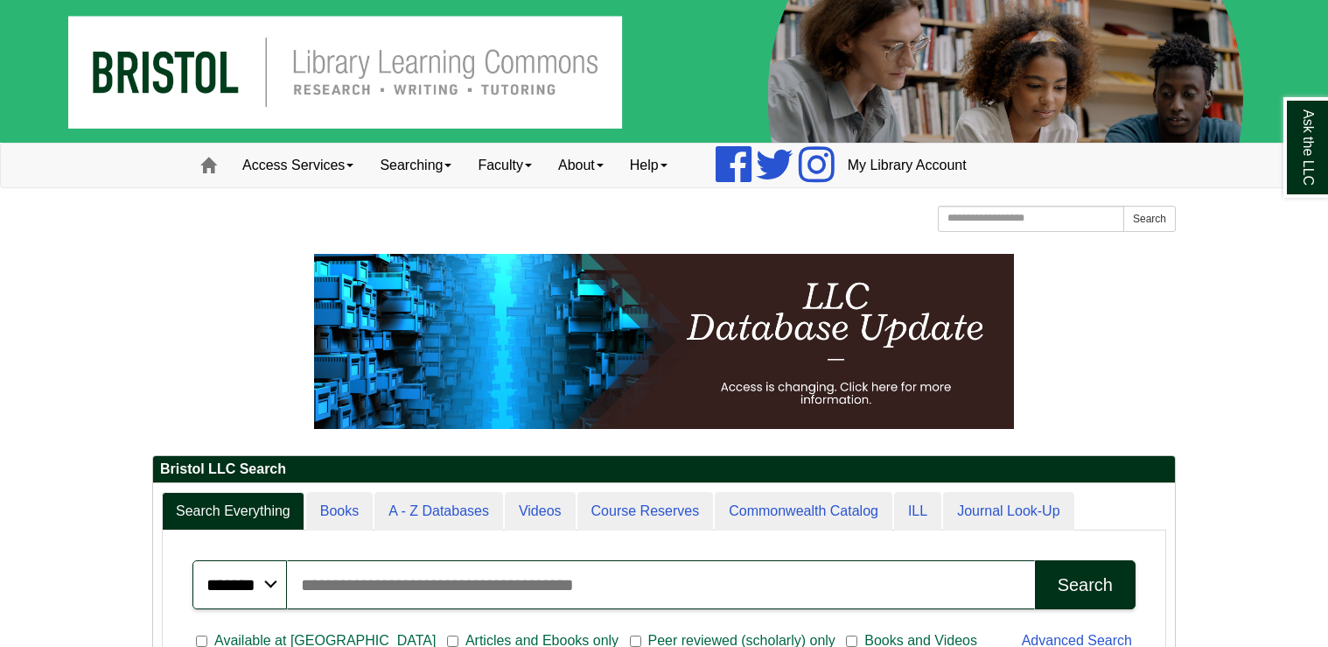 The width and height of the screenshot is (1328, 647). I want to click on h2: Bristol LLC Search, so click(664, 469).